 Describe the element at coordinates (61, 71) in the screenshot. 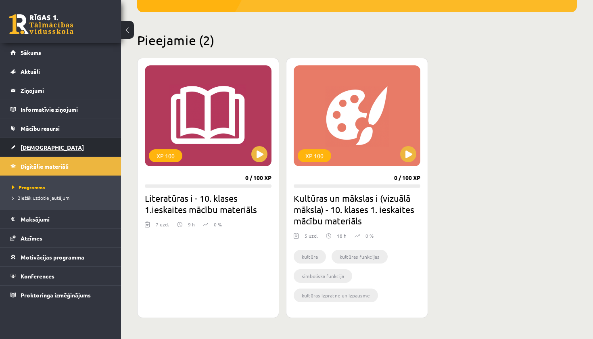

I see `a: Aktuāli` at that location.